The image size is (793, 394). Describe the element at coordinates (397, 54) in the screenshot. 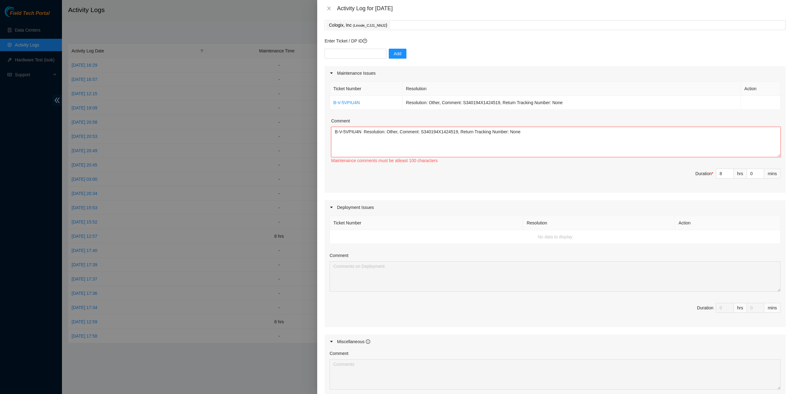

I see `button: Add` at that location.